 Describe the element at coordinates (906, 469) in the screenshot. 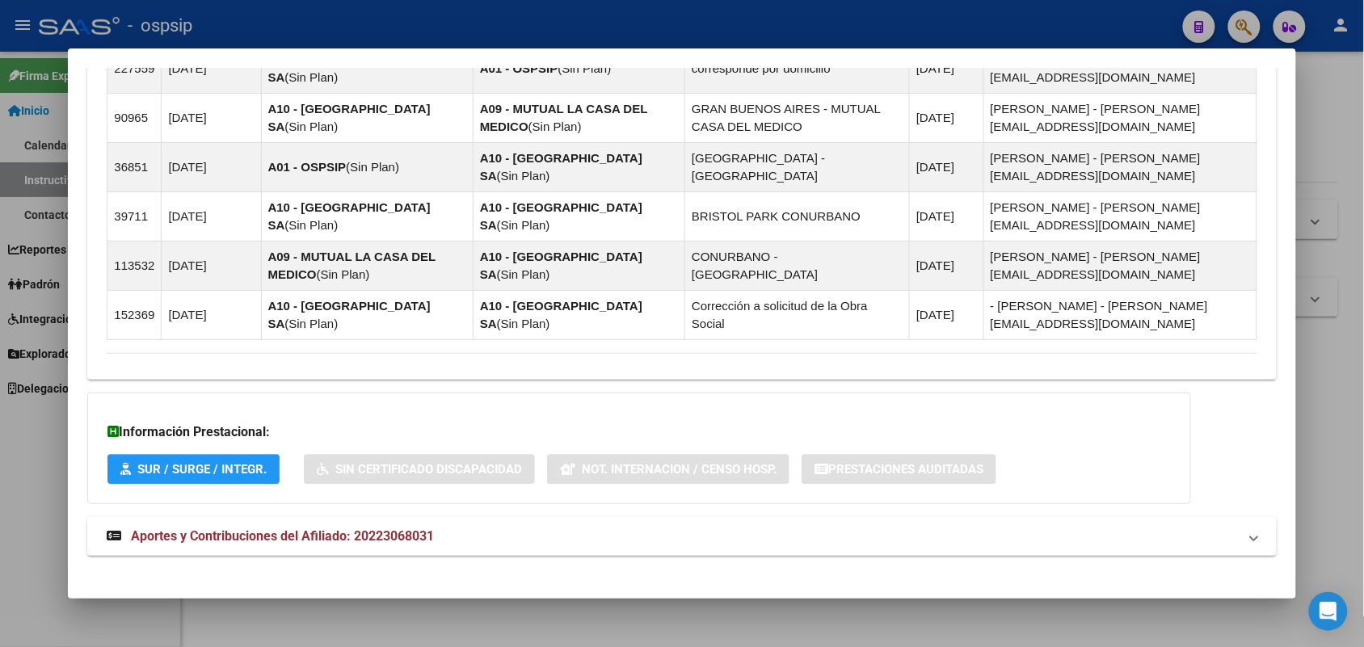

I see `span: Prestaciones Auditadas` at that location.